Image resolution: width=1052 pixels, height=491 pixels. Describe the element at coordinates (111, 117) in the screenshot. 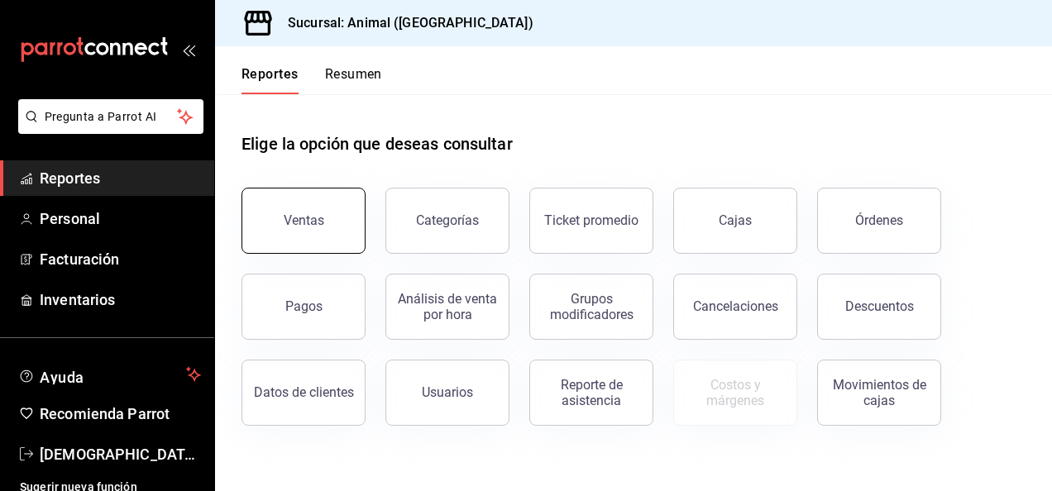

I see `span: Pregunta a Parrot AI` at that location.